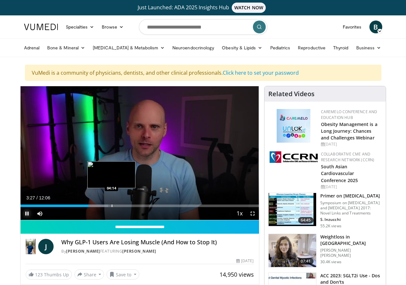  Describe the element at coordinates (291, 94) in the screenshot. I see `h4: Related Videos` at that location.